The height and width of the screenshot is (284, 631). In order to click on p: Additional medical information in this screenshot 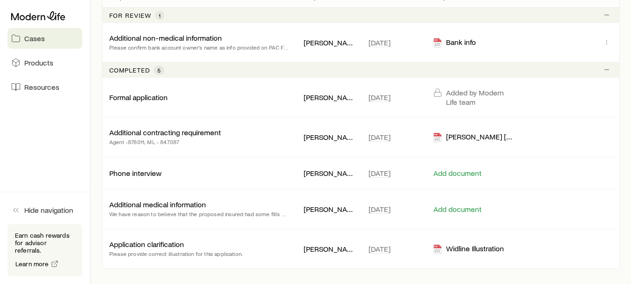, I will do `click(157, 204)`.